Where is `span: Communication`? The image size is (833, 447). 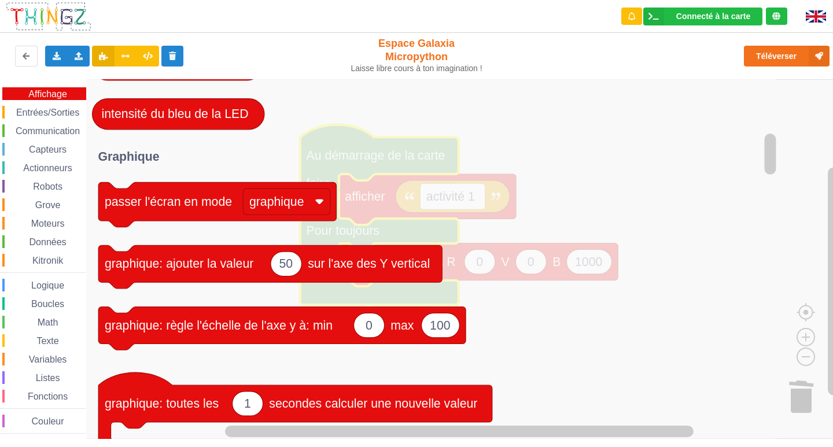
span: Communication is located at coordinates (47, 131).